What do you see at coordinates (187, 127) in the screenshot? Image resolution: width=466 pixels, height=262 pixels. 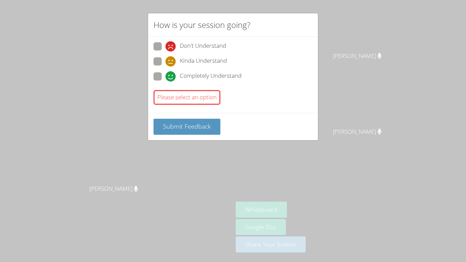 I see `button: Submit Feedback` at bounding box center [187, 127].